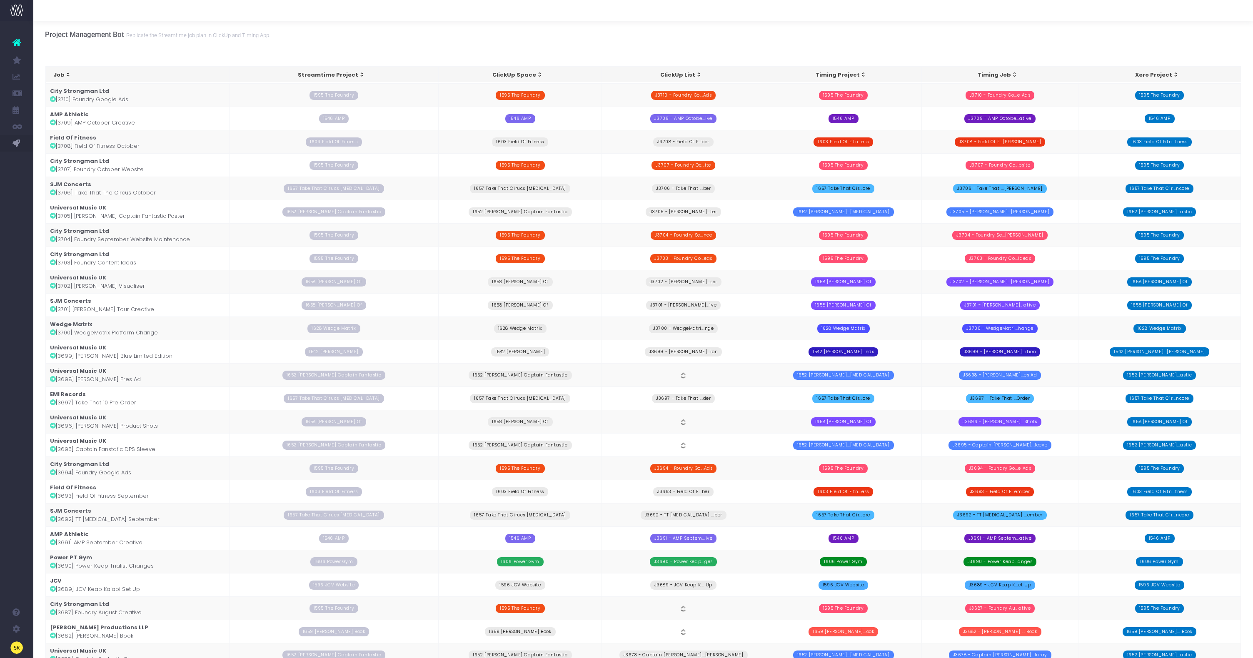  I want to click on span: J3691 - AMP Septem...ive, so click(683, 539).